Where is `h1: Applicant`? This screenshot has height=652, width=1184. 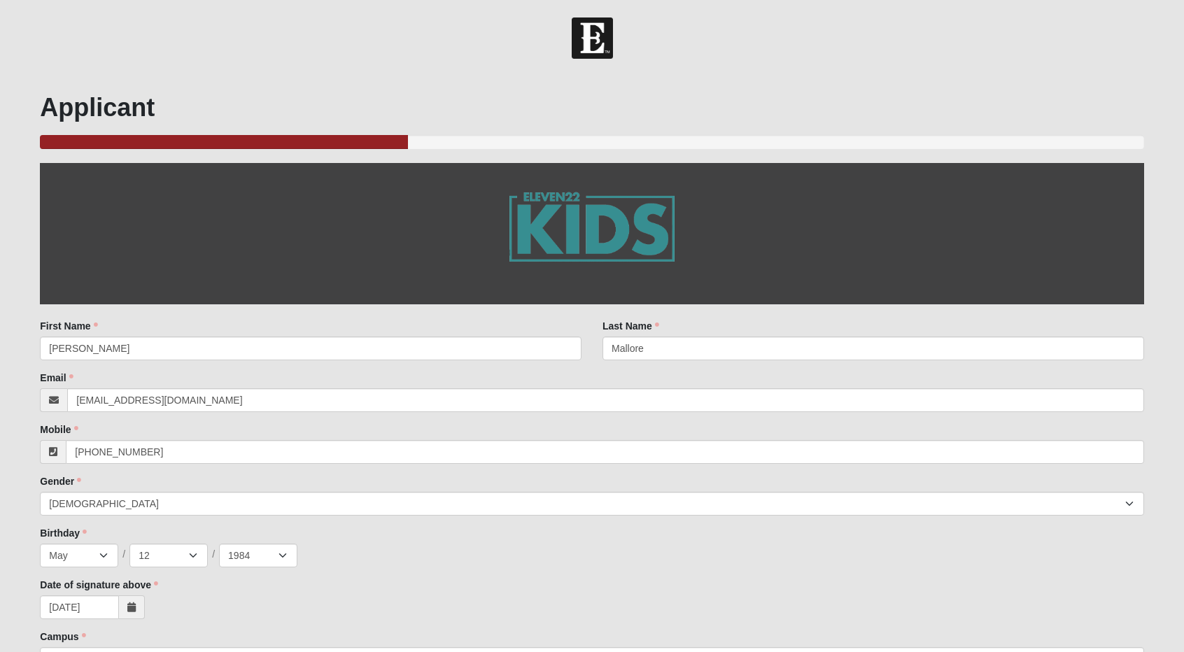
h1: Applicant is located at coordinates (591, 107).